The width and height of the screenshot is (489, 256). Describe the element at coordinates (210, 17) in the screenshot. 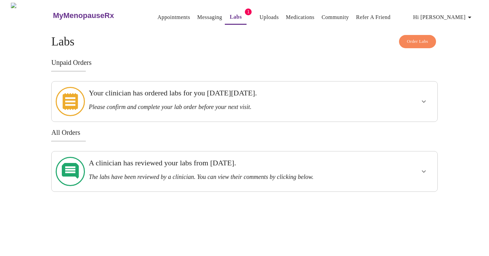

I see `a: Messaging` at that location.